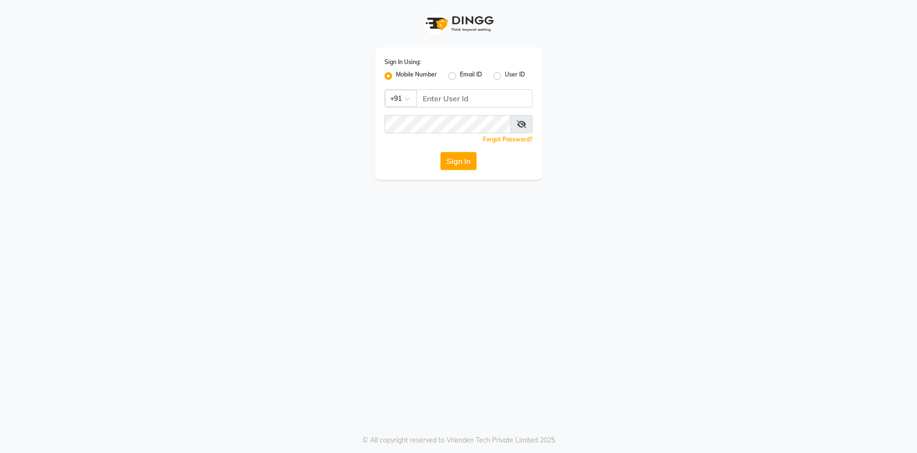 This screenshot has width=917, height=453. What do you see at coordinates (515, 76) in the screenshot?
I see `label: User ID` at bounding box center [515, 76].